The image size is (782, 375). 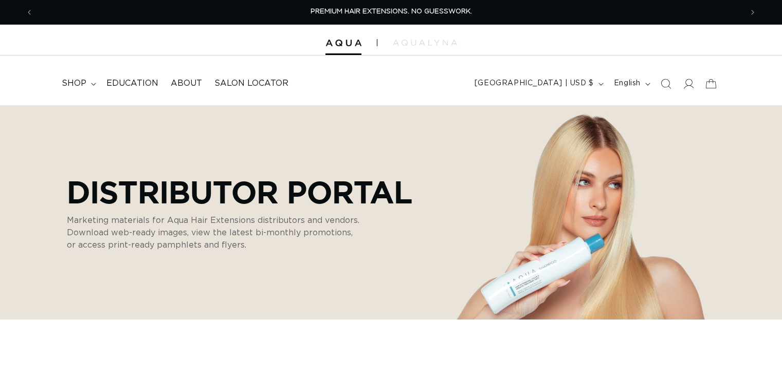 I want to click on img: Aqua Hair Extensions, so click(x=344, y=43).